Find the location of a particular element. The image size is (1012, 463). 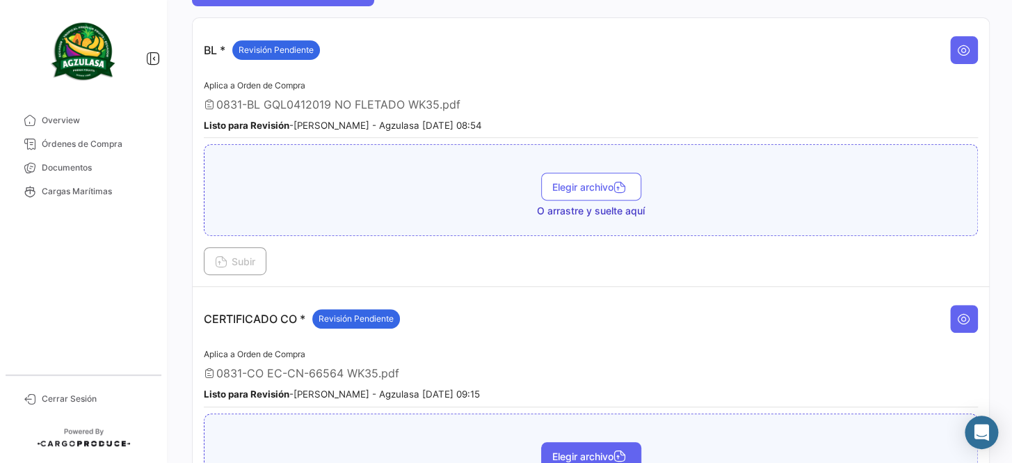

a: Documentos is located at coordinates (83, 168).